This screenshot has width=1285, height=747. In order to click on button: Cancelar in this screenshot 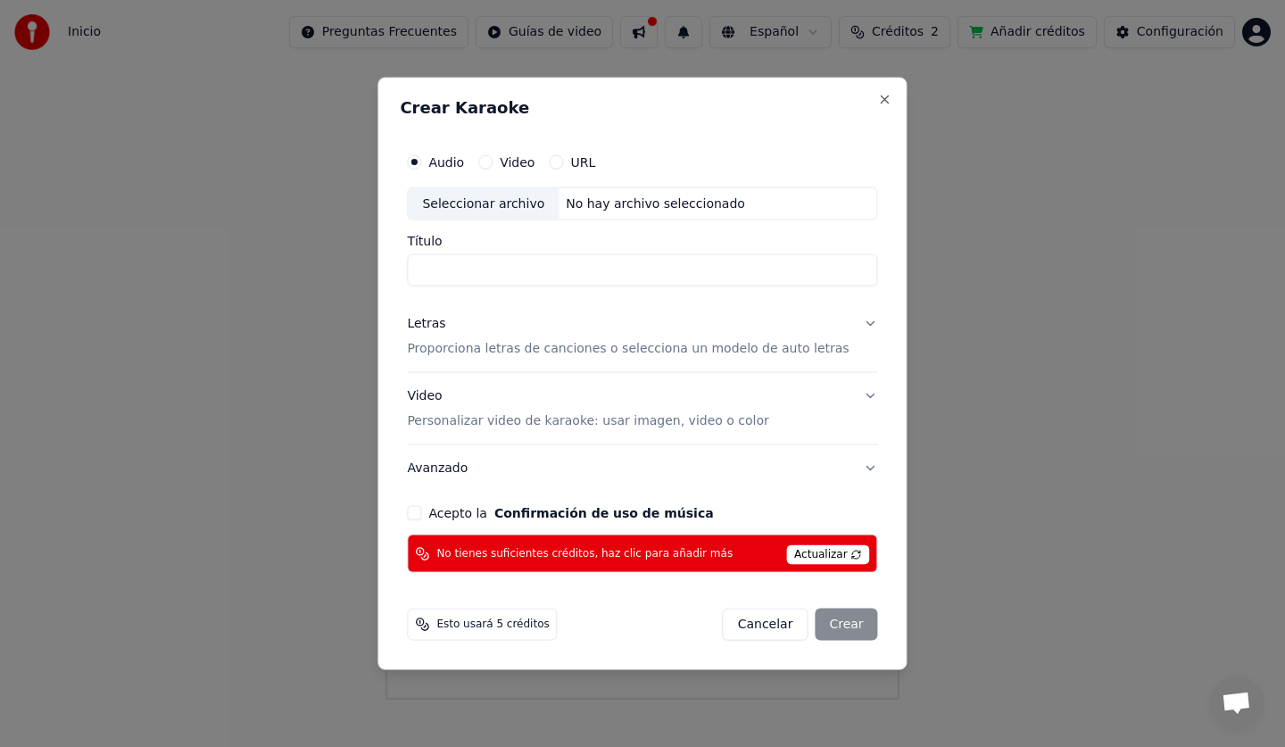, I will do `click(766, 625)`.